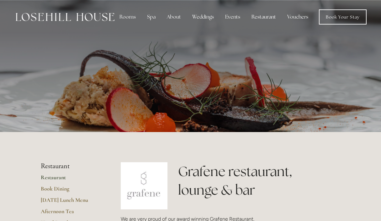 The width and height of the screenshot is (381, 221). What do you see at coordinates (65, 17) in the screenshot?
I see `img: Losehill House` at bounding box center [65, 17].